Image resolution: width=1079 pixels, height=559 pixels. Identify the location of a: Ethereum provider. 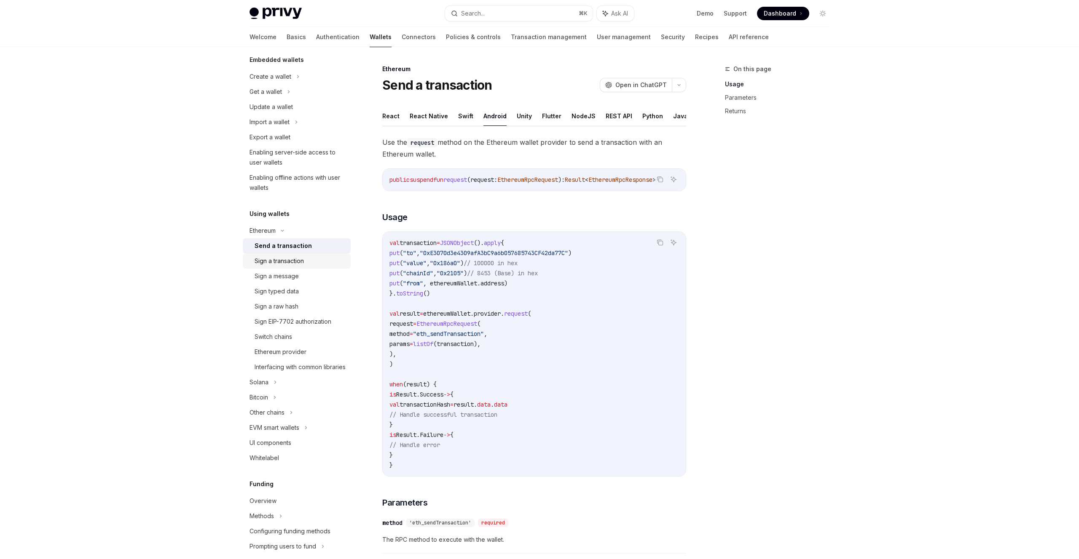
(297, 352).